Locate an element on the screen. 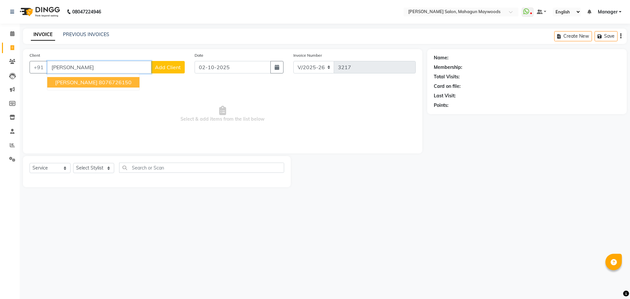 This screenshot has height=299, width=630. button: Save is located at coordinates (606, 36).